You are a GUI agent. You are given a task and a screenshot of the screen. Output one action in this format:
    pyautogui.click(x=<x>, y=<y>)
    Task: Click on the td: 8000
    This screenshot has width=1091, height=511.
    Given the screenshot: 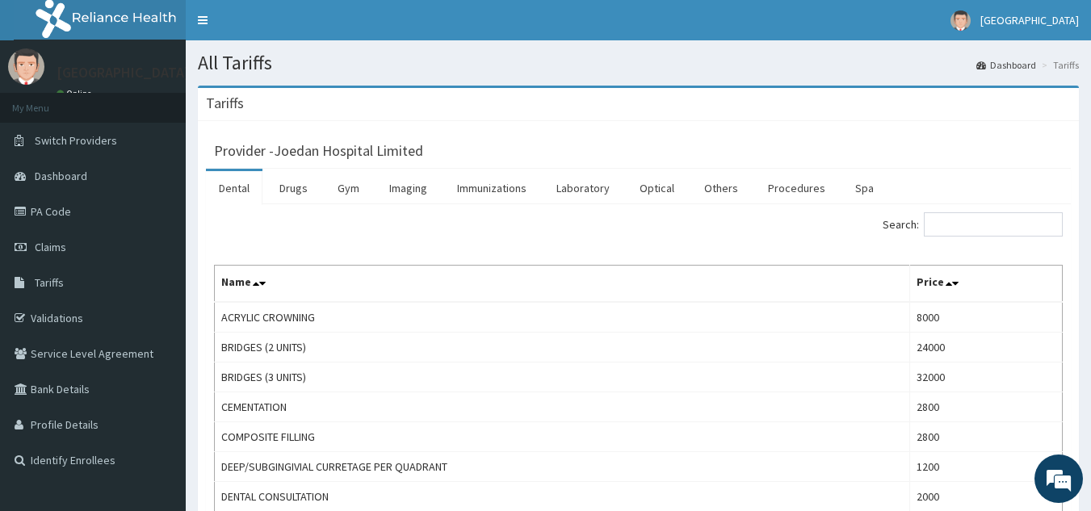 What is the action you would take?
    pyautogui.click(x=985, y=317)
    